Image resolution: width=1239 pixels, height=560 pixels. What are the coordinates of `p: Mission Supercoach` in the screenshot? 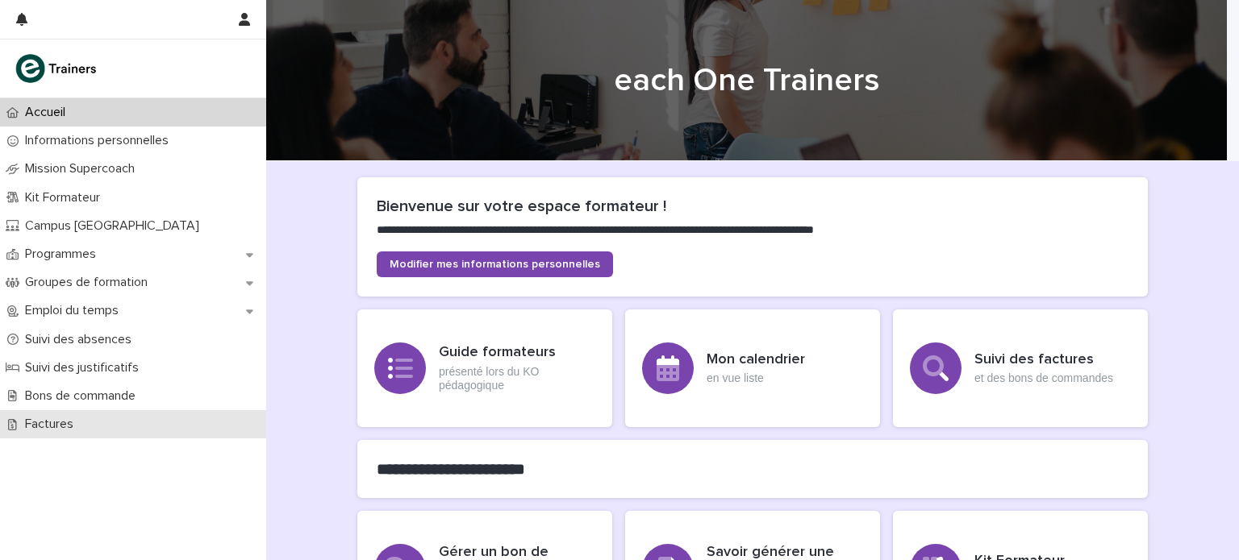 It's located at (83, 169).